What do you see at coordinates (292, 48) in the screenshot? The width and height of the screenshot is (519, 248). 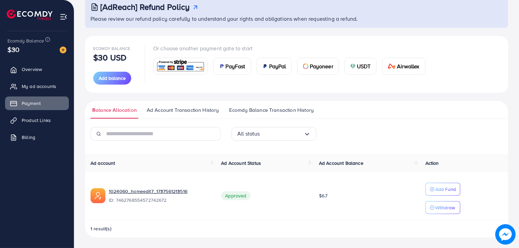 I see `p: Or choose another payment gate to start` at bounding box center [292, 48].